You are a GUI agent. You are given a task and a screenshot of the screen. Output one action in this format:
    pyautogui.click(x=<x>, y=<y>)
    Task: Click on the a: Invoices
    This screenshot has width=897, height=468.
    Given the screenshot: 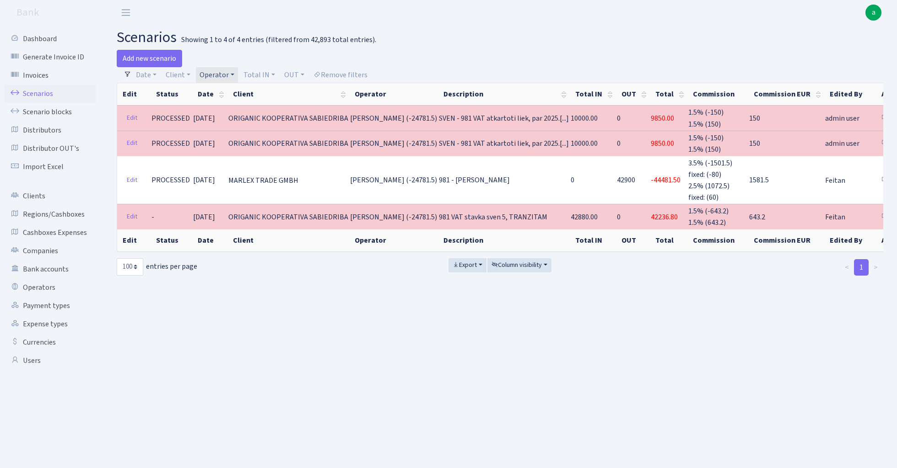 What is the action you would take?
    pyautogui.click(x=50, y=75)
    